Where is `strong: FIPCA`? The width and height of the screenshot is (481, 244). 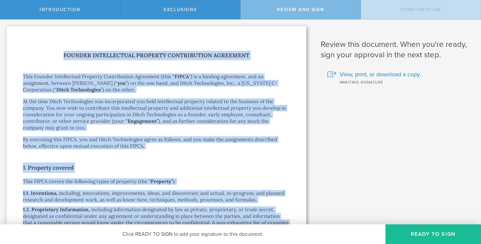
strong: FIPCA is located at coordinates (182, 76).